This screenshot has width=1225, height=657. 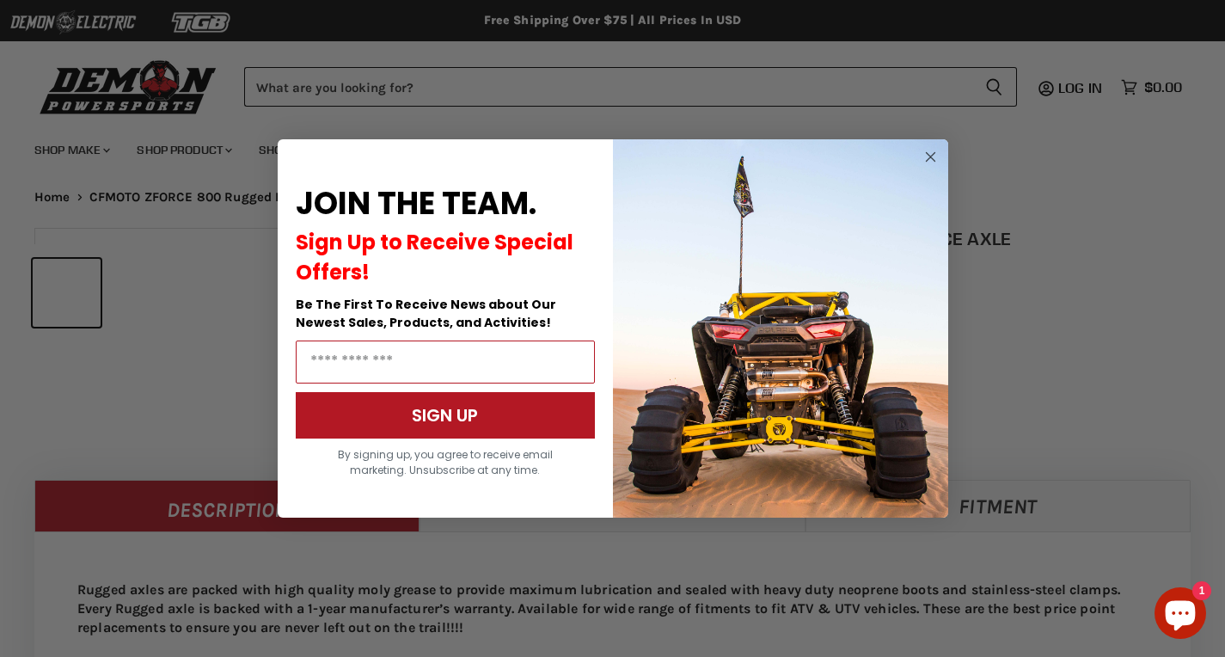 I want to click on span: Sign Up to Receive Special Offers!, so click(x=434, y=257).